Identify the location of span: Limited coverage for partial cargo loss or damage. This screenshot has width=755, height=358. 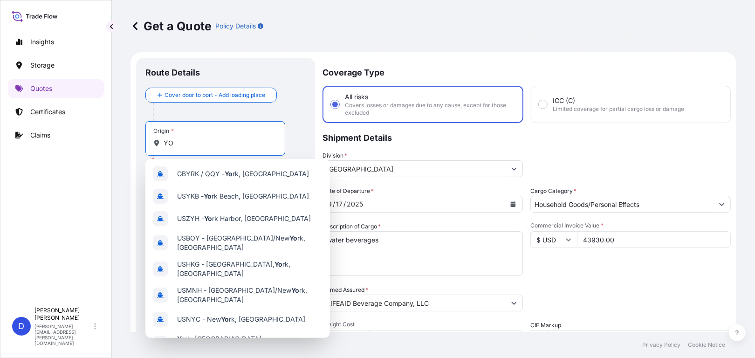
(619, 109).